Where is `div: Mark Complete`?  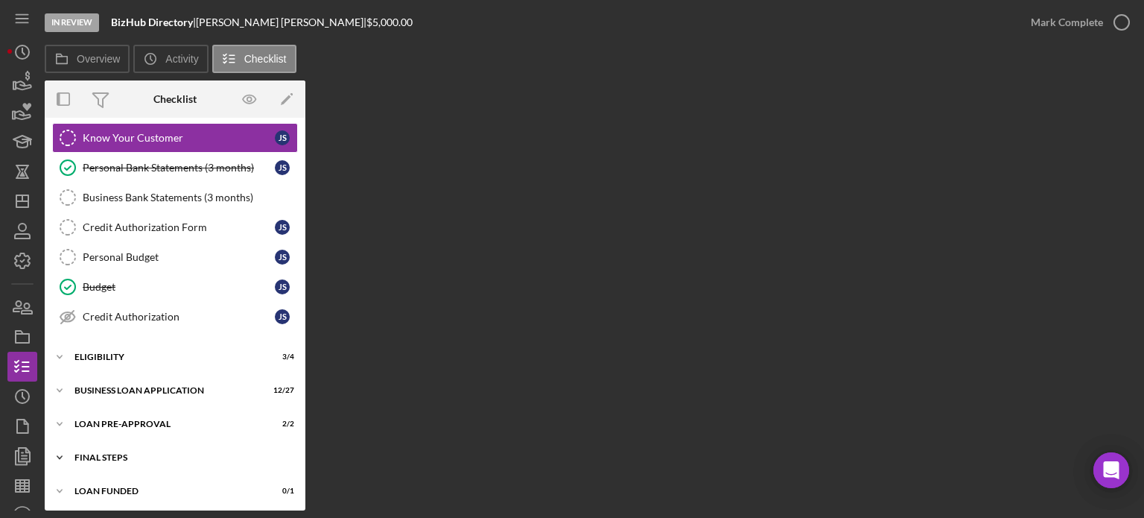
div: Mark Complete is located at coordinates (1067, 22).